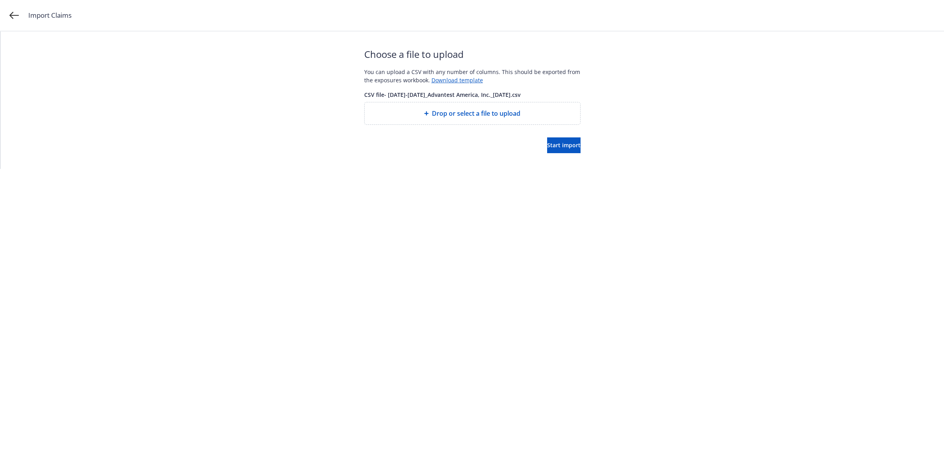  I want to click on span: Import Claims, so click(50, 15).